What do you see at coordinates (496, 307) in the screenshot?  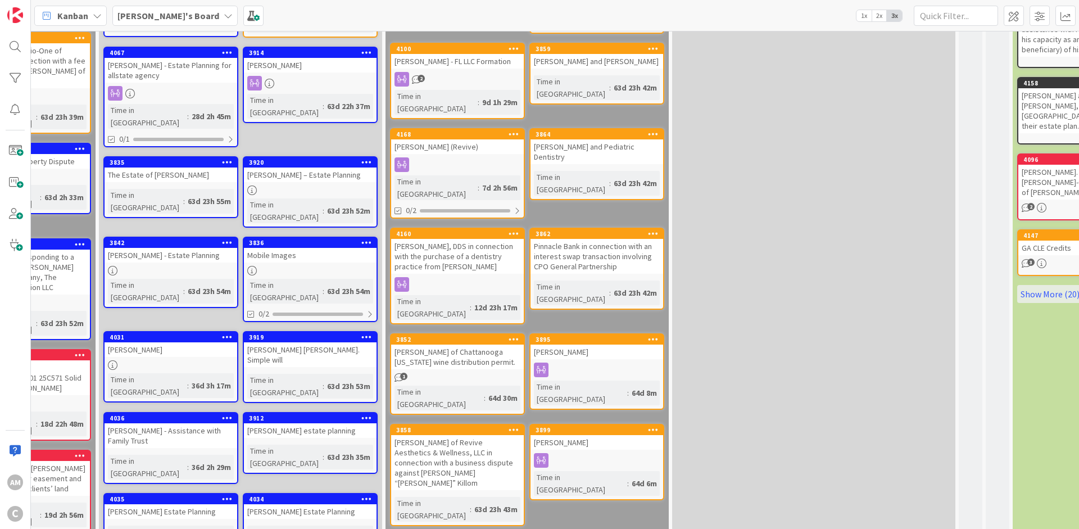 I see `div: 12d 23h 17m` at bounding box center [496, 307].